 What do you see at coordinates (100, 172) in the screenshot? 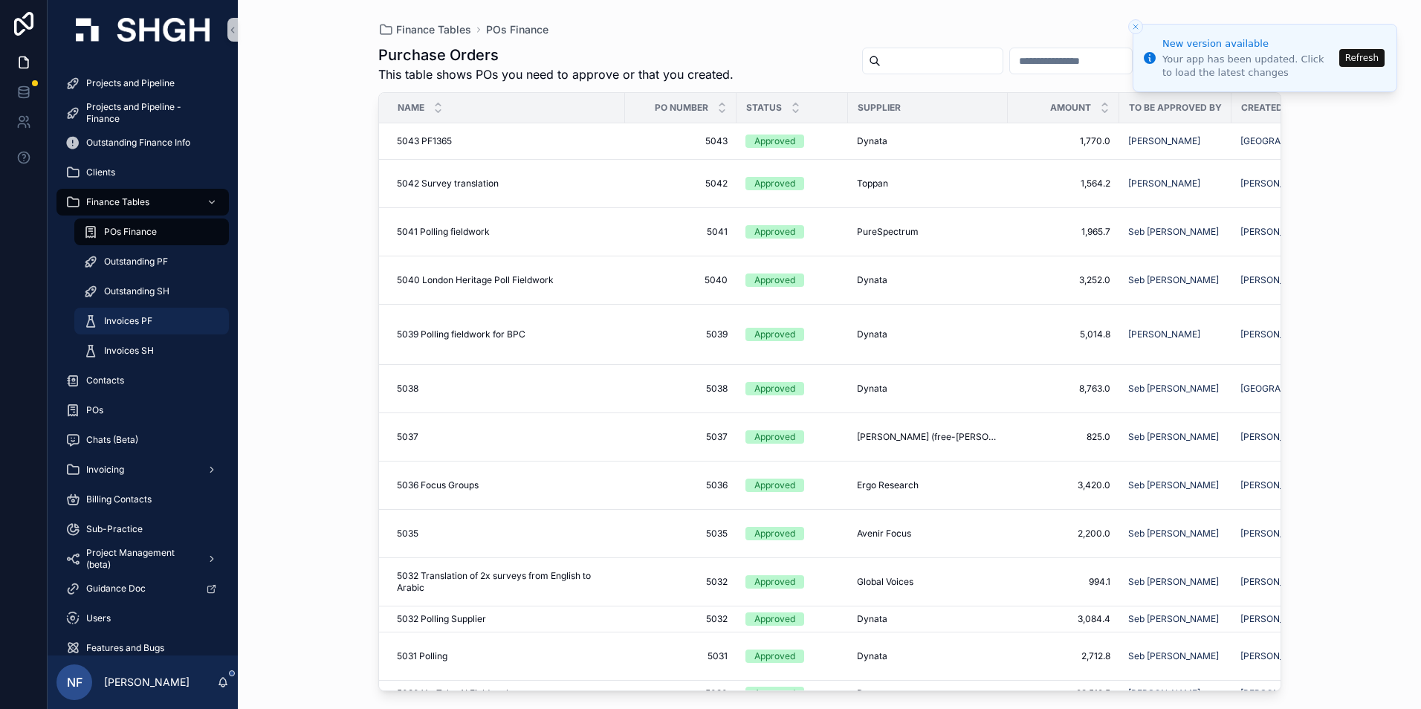
I see `span: Clients` at bounding box center [100, 172].